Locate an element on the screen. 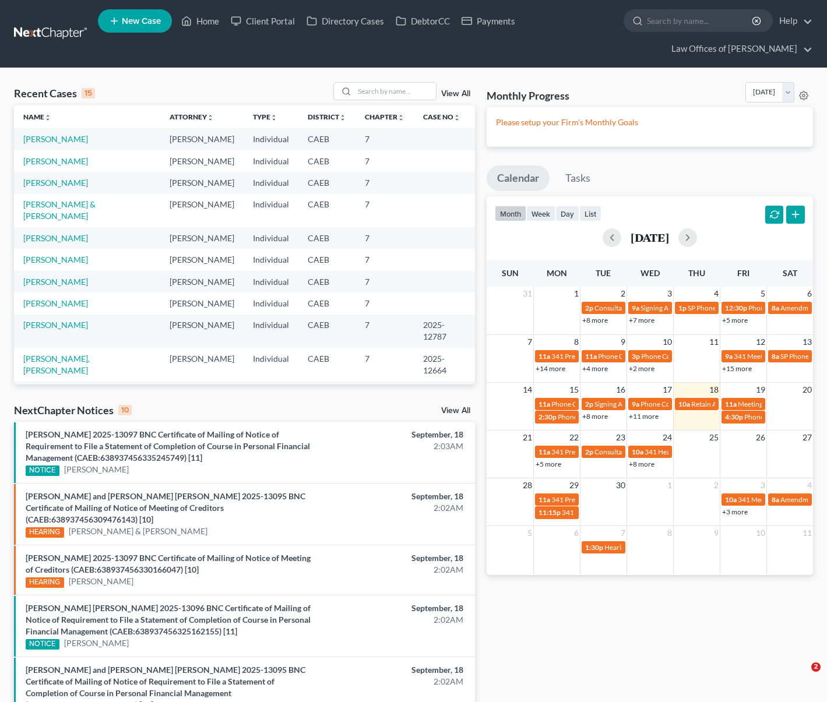  a: View All is located at coordinates (456, 411).